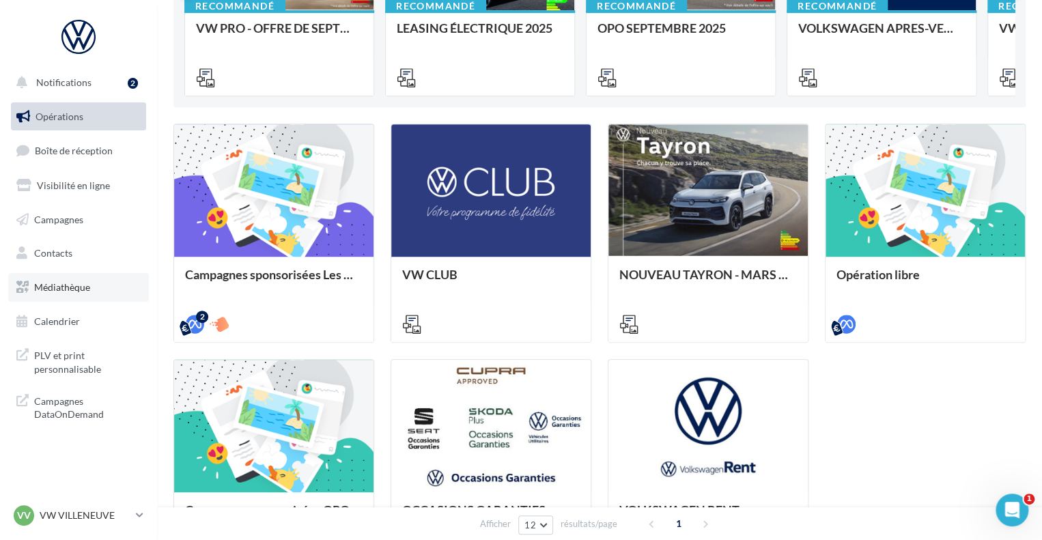  Describe the element at coordinates (79, 220) in the screenshot. I see `a: Campagnes` at that location.